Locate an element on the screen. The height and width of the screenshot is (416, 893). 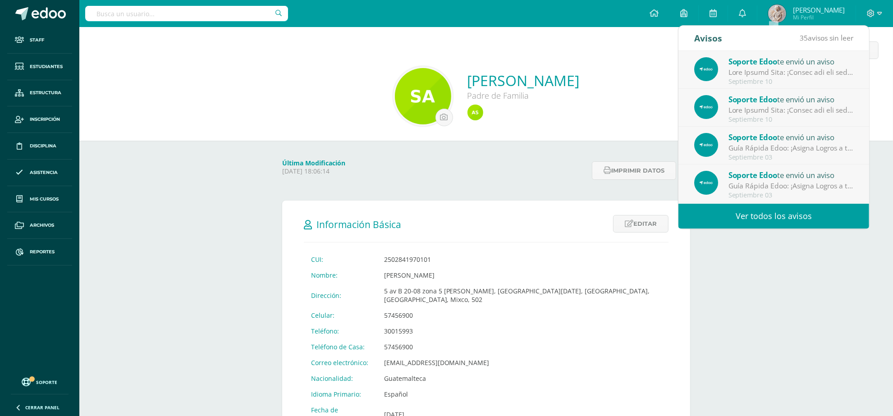
span: Inscripción is located at coordinates (45, 120).